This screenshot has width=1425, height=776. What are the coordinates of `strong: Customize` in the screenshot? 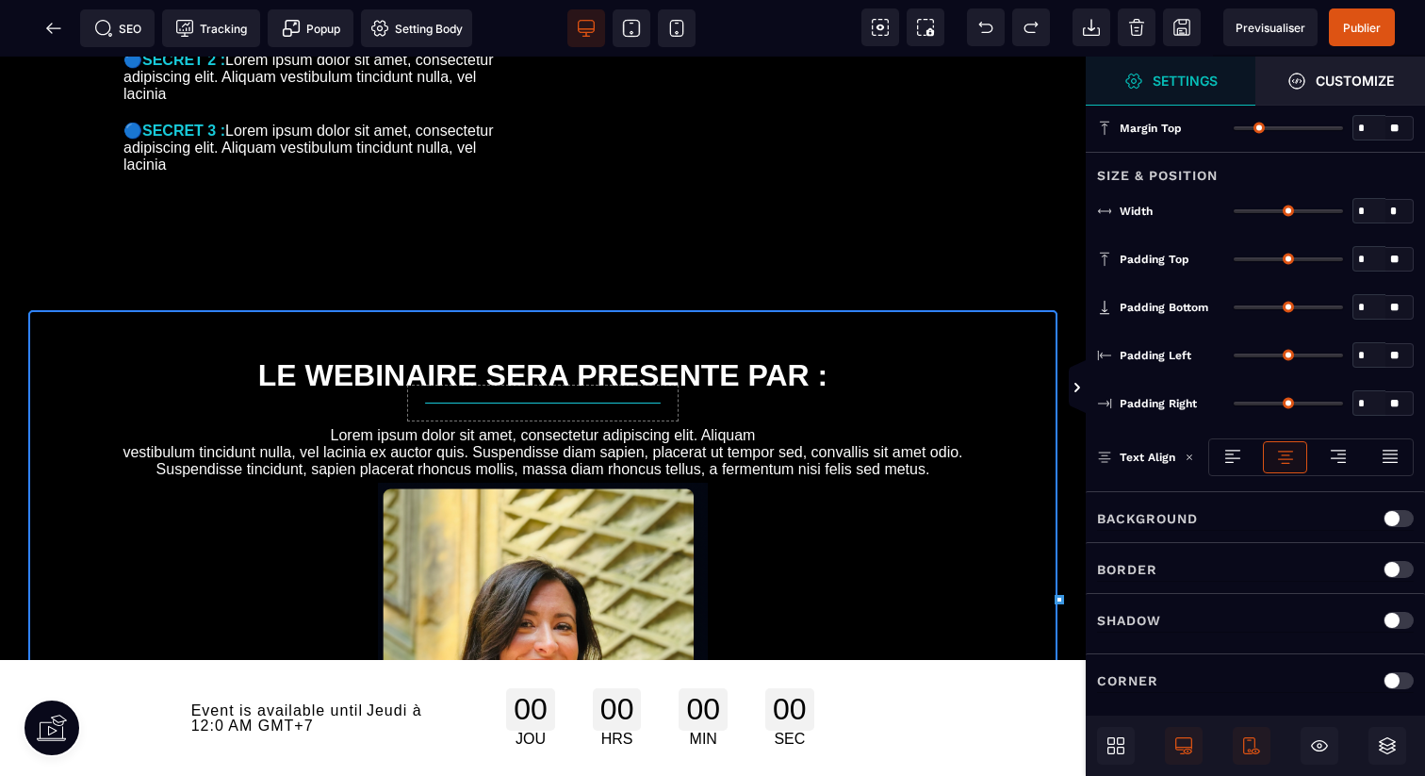 It's located at (1355, 80).